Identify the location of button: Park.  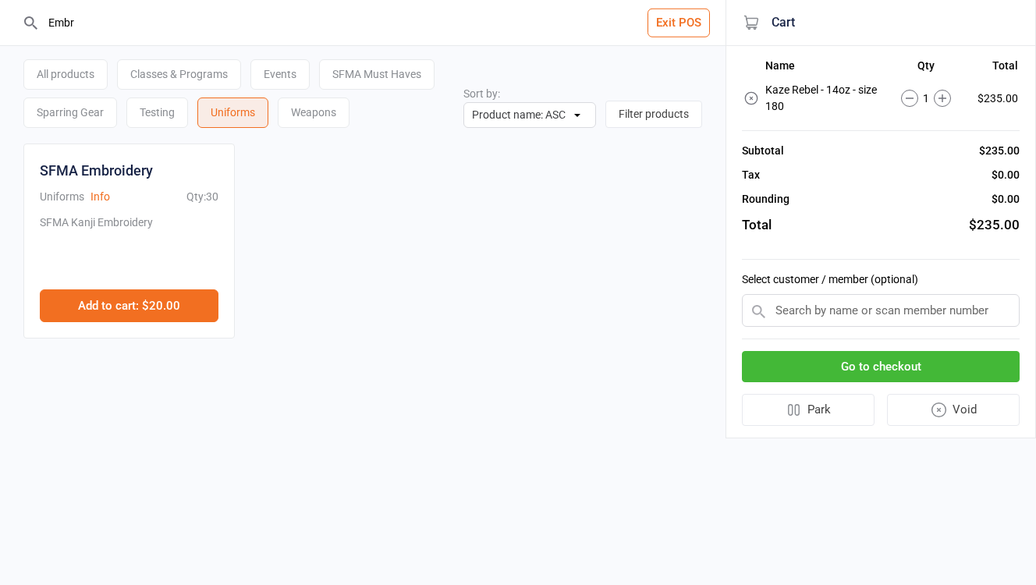
(809, 410).